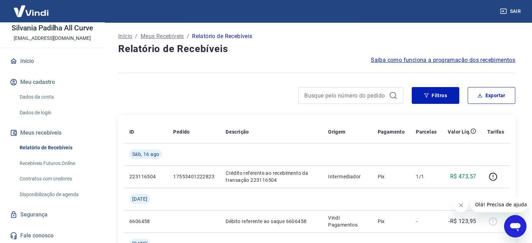 The height and width of the screenshot is (243, 532). I want to click on a: Relatório de Recebíveis, so click(56, 148).